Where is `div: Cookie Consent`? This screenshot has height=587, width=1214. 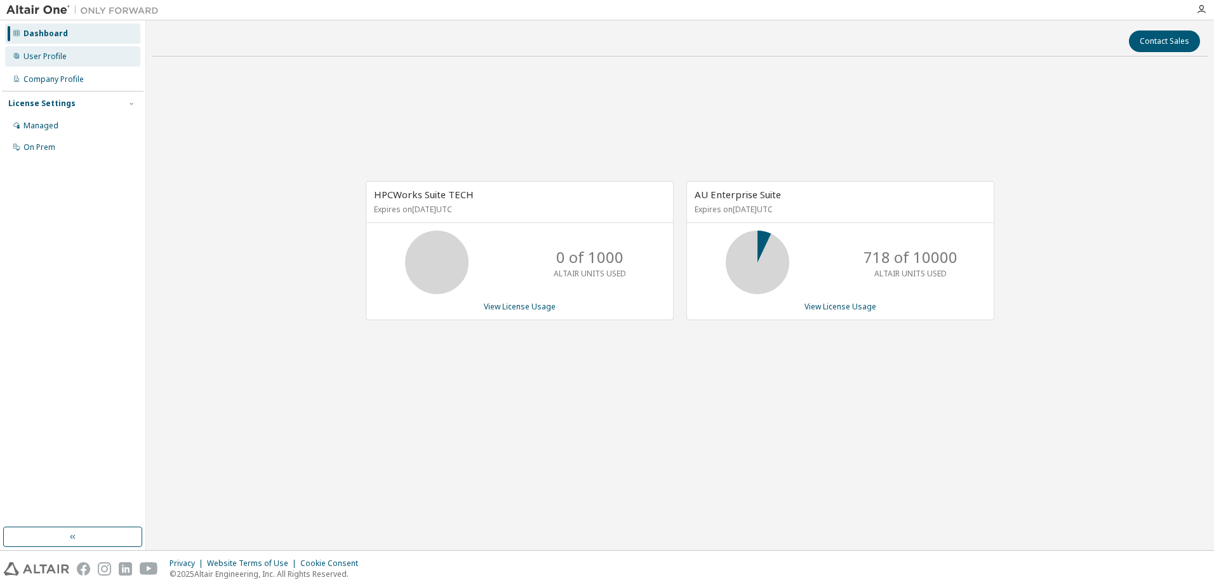 div: Cookie Consent is located at coordinates (333, 563).